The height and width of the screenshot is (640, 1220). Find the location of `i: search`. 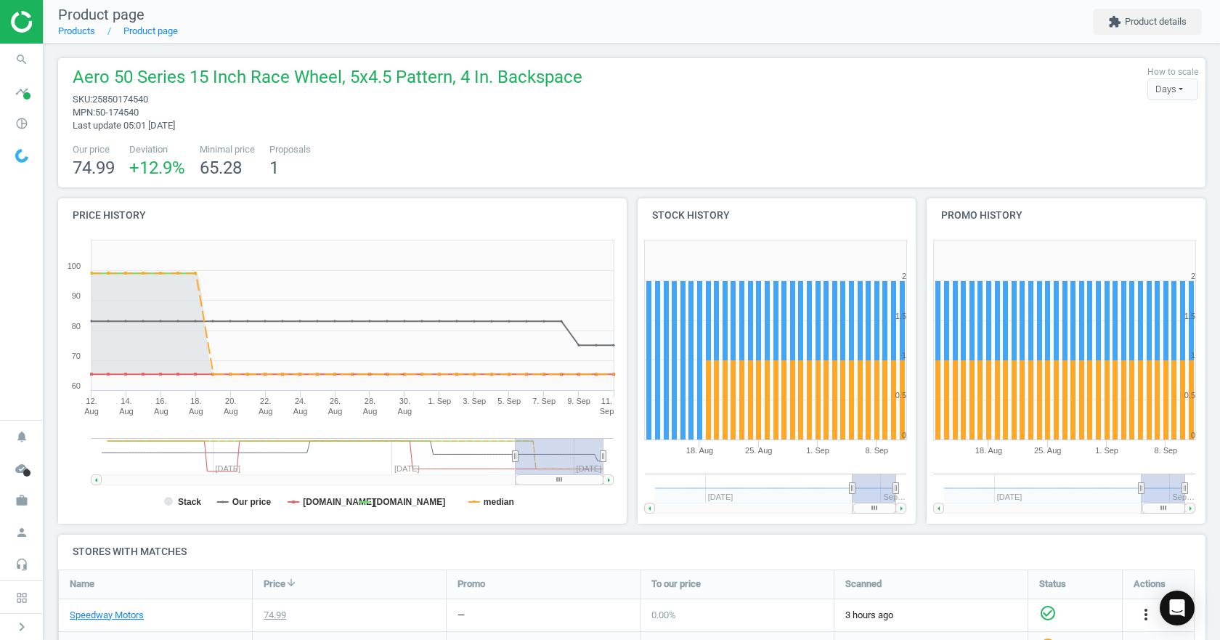

i: search is located at coordinates (22, 60).